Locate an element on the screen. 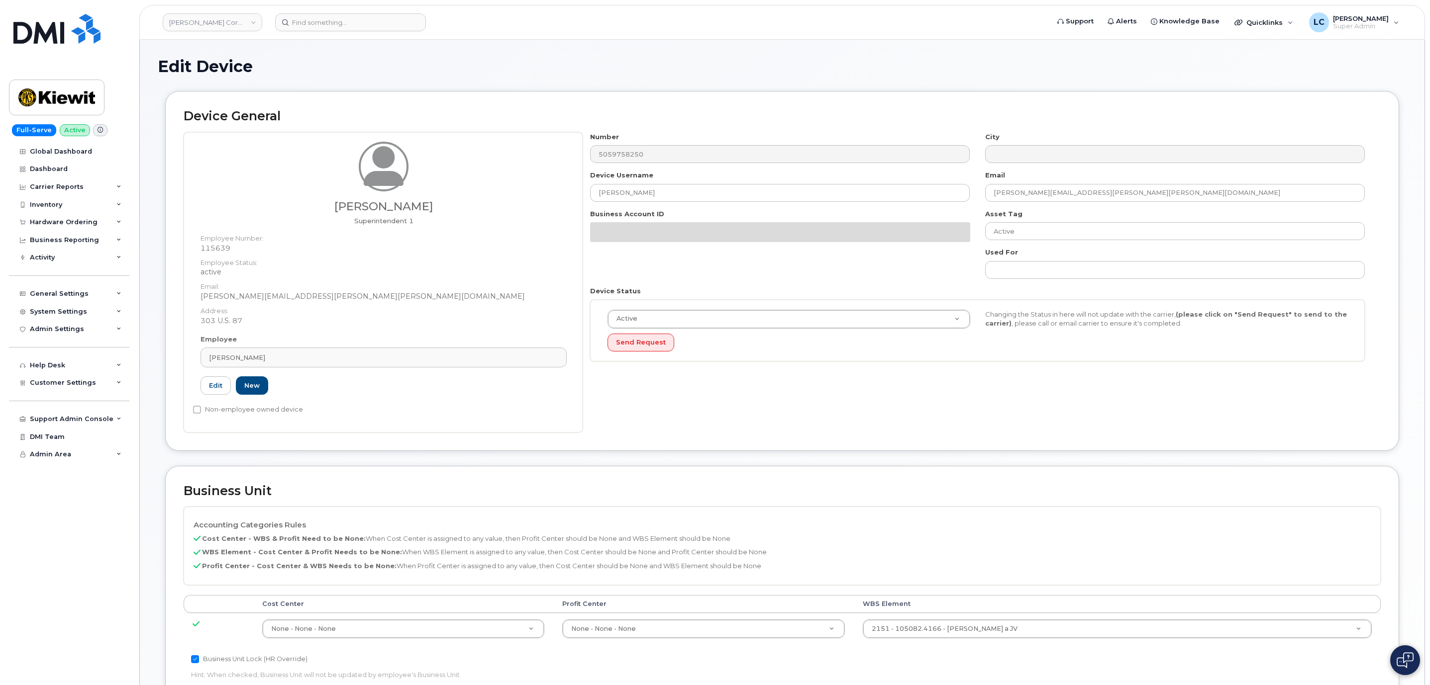 This screenshot has height=685, width=1430. label: Business Unit Lock (HR Override) is located at coordinates (249, 660).